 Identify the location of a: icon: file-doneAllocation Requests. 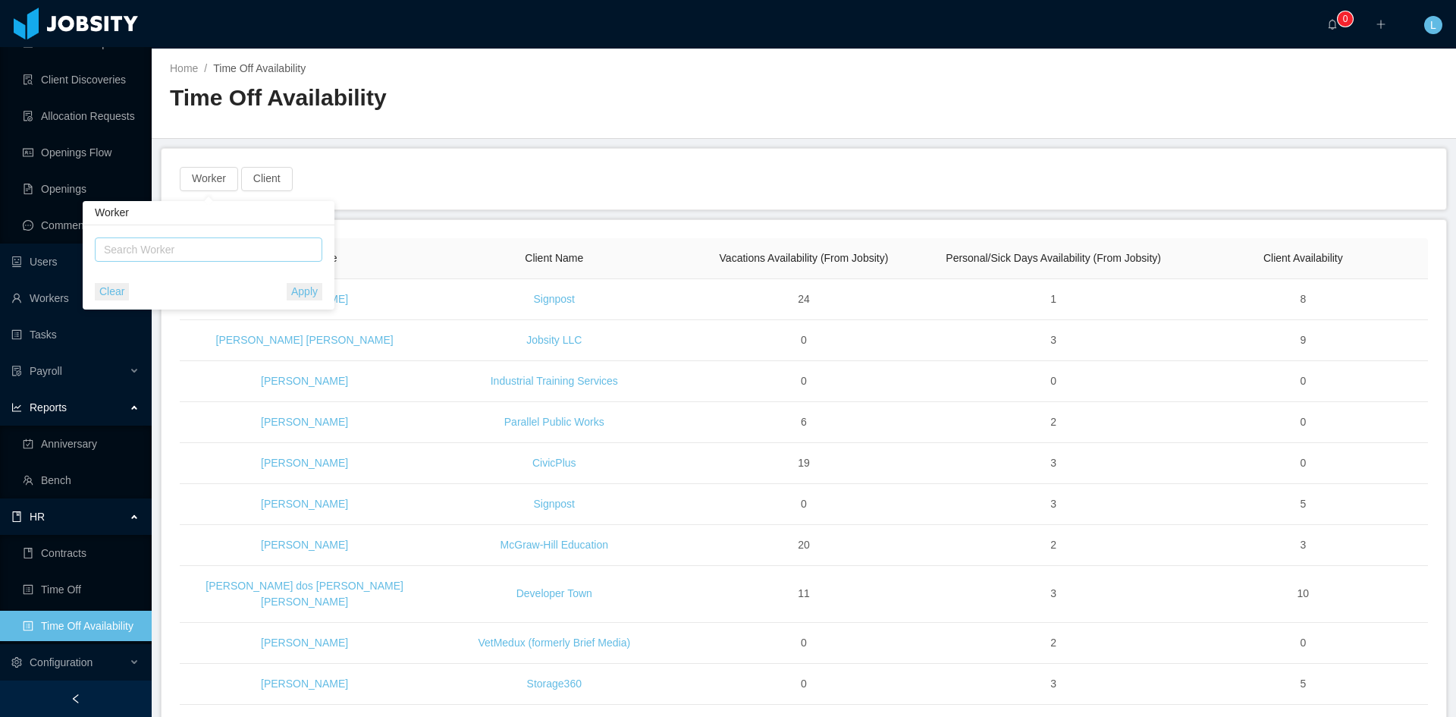
(81, 116).